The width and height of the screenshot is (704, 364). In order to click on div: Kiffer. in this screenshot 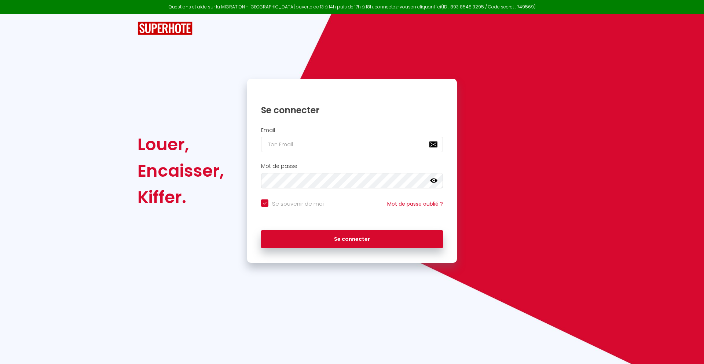, I will do `click(181, 197)`.